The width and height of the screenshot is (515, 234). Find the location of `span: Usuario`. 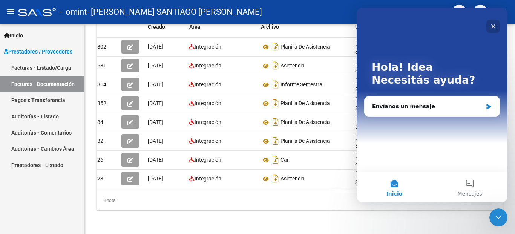

span: Usuario is located at coordinates (364, 27).